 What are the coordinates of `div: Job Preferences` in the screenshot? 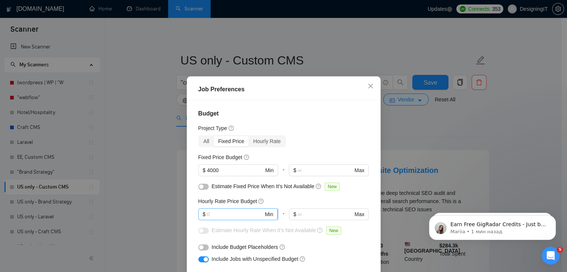 It's located at (284, 89).